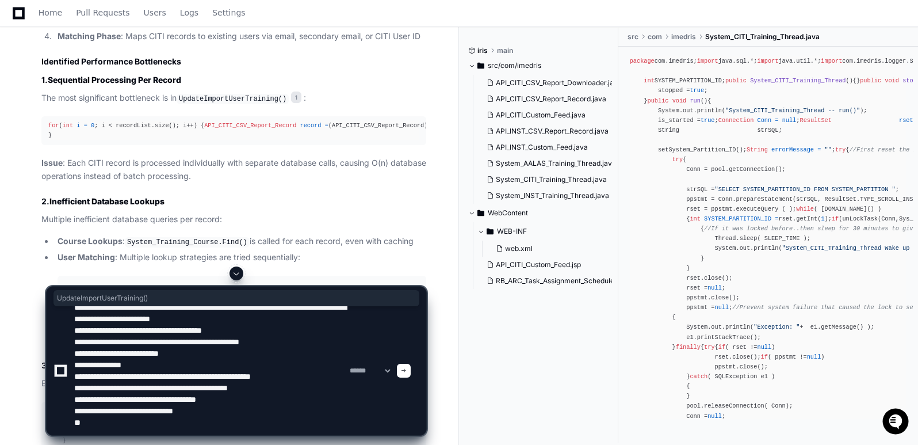  Describe the element at coordinates (765, 120) in the screenshot. I see `span: Conn` at that location.